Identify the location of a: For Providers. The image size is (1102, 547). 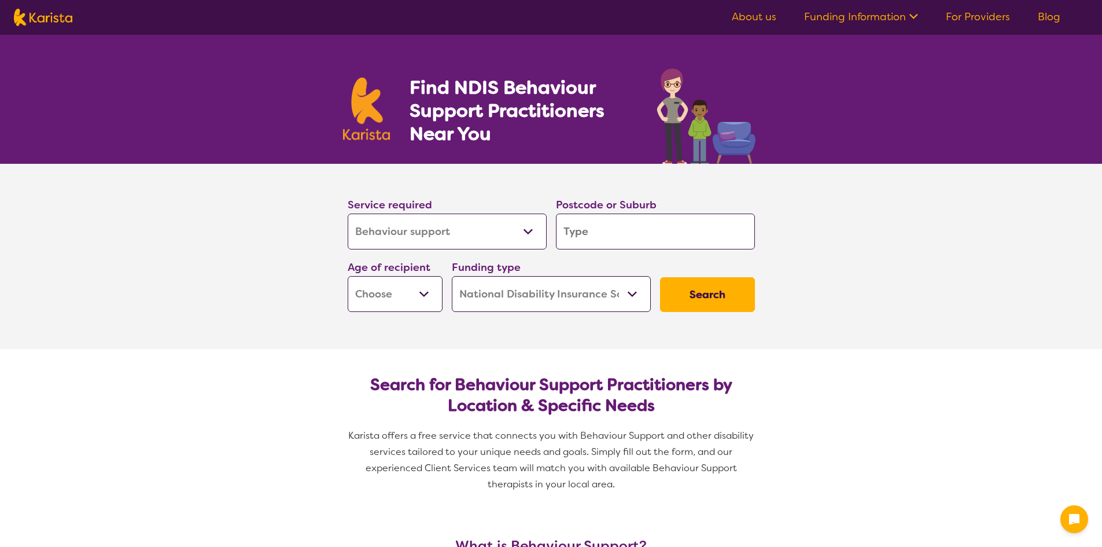
(978, 17).